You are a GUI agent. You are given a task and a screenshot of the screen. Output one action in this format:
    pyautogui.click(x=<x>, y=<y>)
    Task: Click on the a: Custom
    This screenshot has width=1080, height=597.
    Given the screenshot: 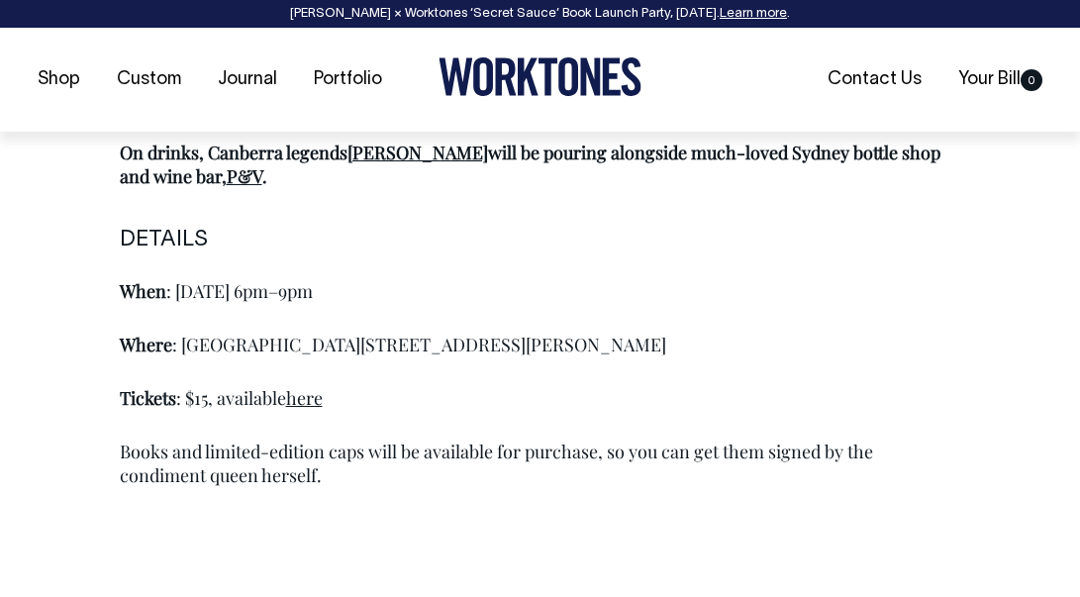 What is the action you would take?
    pyautogui.click(x=149, y=79)
    